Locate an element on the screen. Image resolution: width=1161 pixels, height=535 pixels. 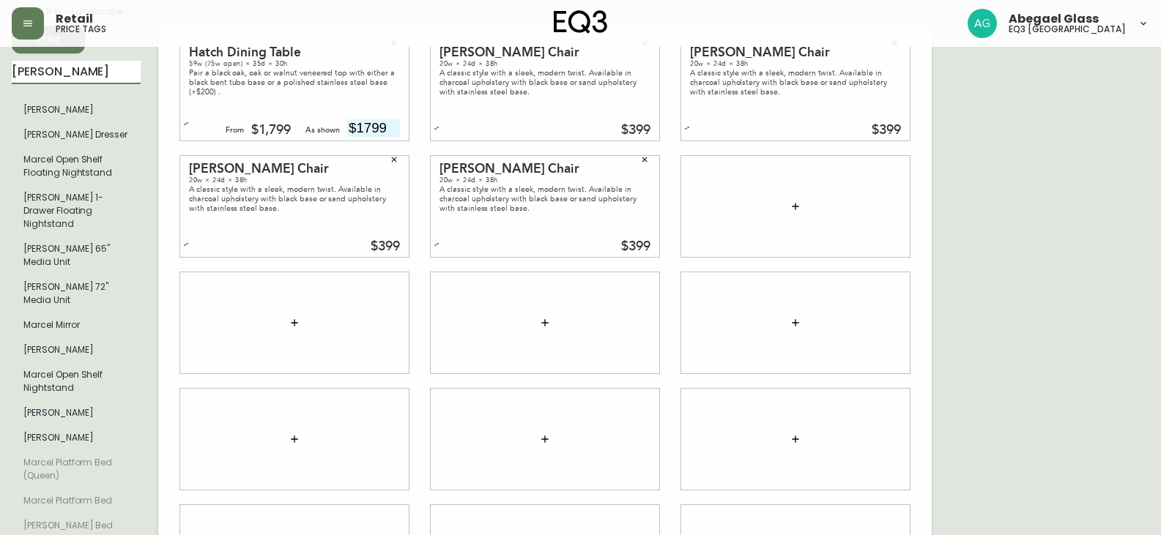
div: Hatch Dining Table is located at coordinates (294, 53).